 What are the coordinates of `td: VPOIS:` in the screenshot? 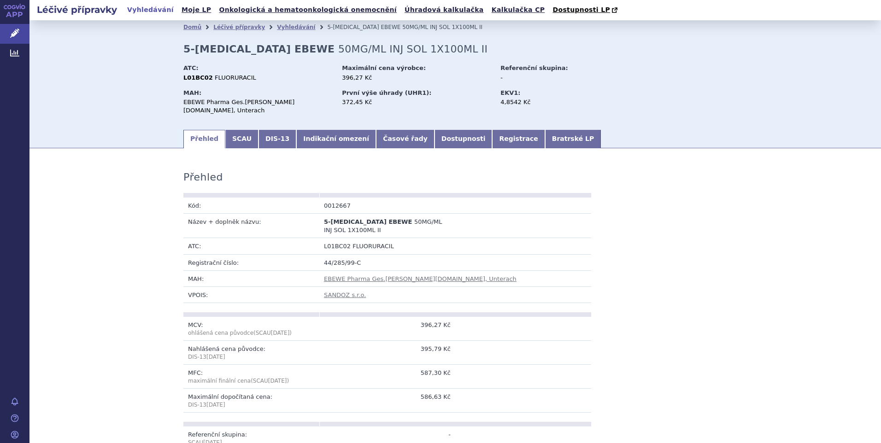 It's located at (251, 295).